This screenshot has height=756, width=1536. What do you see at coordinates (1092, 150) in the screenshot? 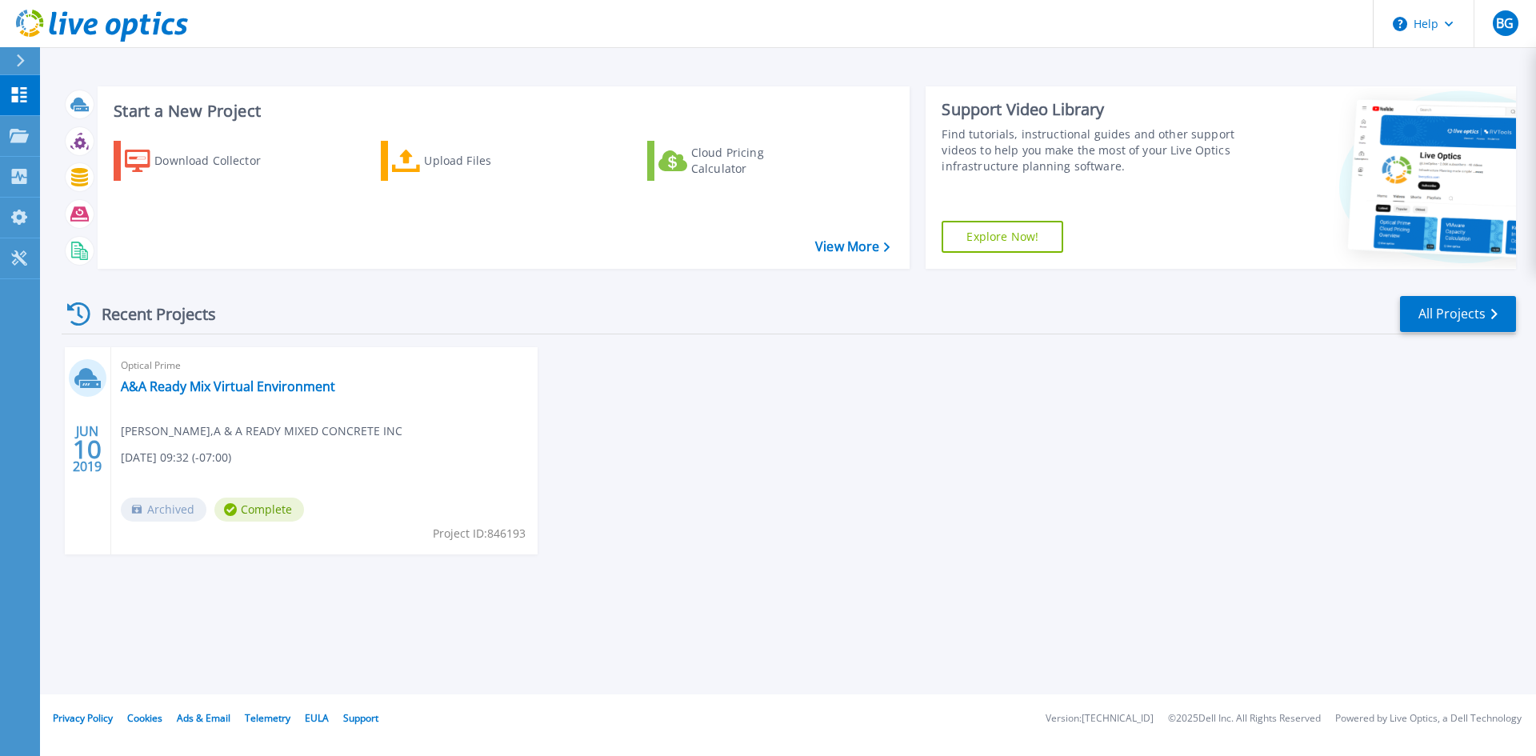
I see `div: Find tutorials, instructional guides and other support videos to help you make the most of your L...` at bounding box center [1092, 150].